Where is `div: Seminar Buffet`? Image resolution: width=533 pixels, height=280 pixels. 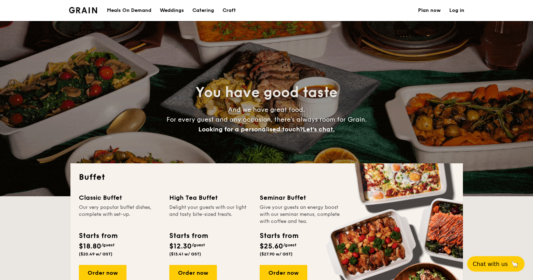 div: Seminar Buffet is located at coordinates (301, 198).